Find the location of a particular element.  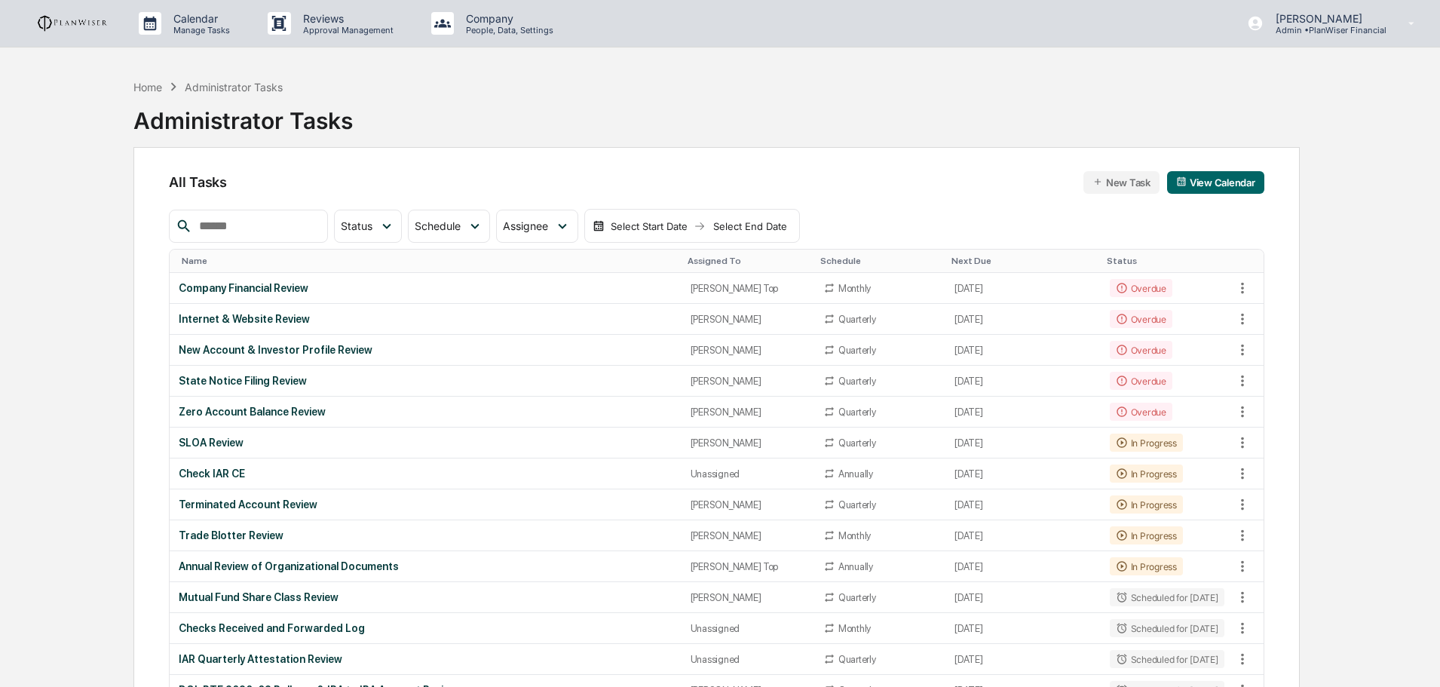

p: People, Data, Settings is located at coordinates (507, 30).